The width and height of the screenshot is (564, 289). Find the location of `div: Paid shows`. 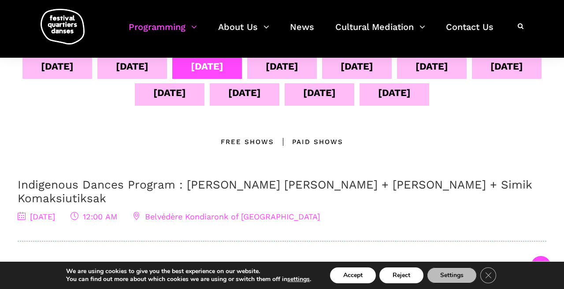

div: Paid shows is located at coordinates (309, 142).